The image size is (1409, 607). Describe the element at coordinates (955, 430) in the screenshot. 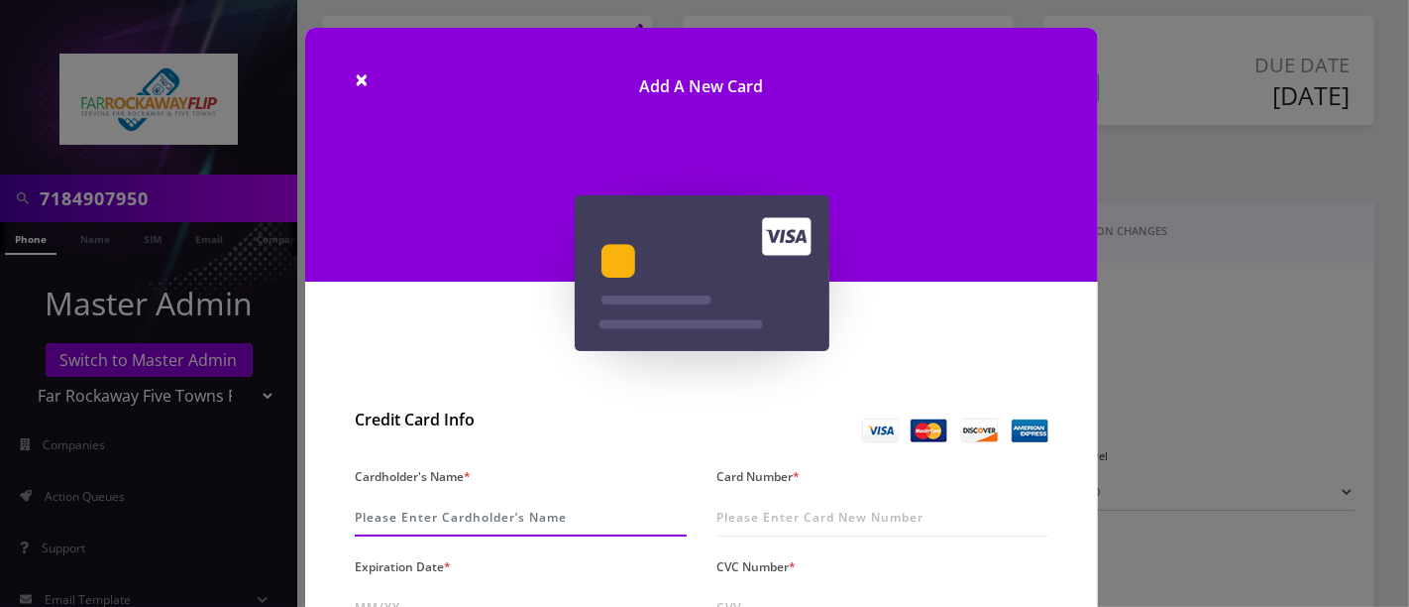

I see `img: Credit Card Info` at that location.